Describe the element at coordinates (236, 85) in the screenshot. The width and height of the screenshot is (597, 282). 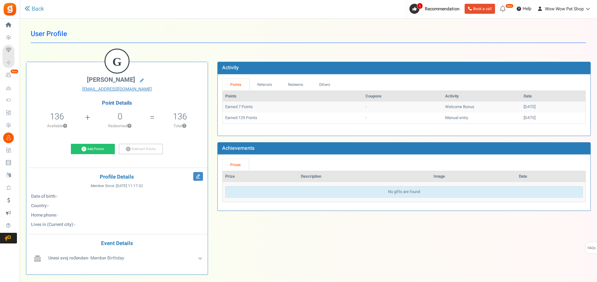
I see `a: Points` at that location.